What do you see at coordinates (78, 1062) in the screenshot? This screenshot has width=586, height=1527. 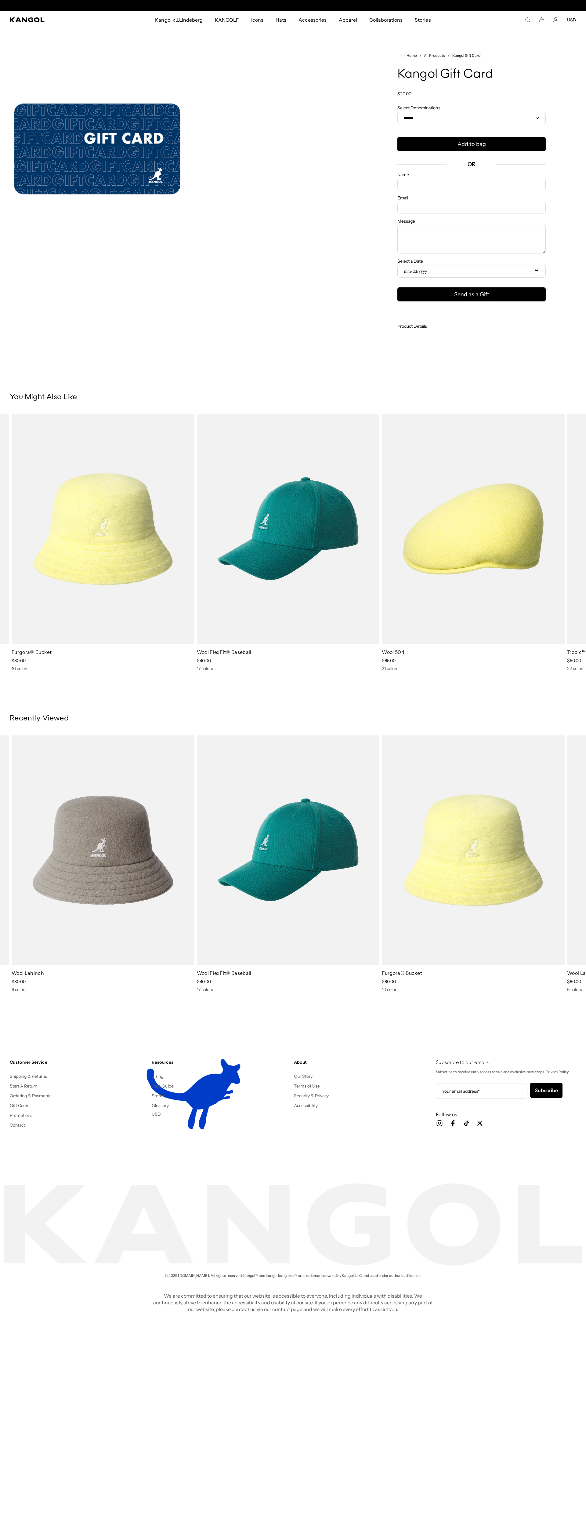 I see `h4: Customer Service` at bounding box center [78, 1062].